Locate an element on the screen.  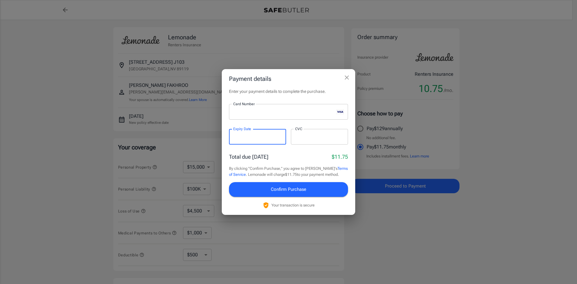
p: Your transaction is secure is located at coordinates (293, 205).